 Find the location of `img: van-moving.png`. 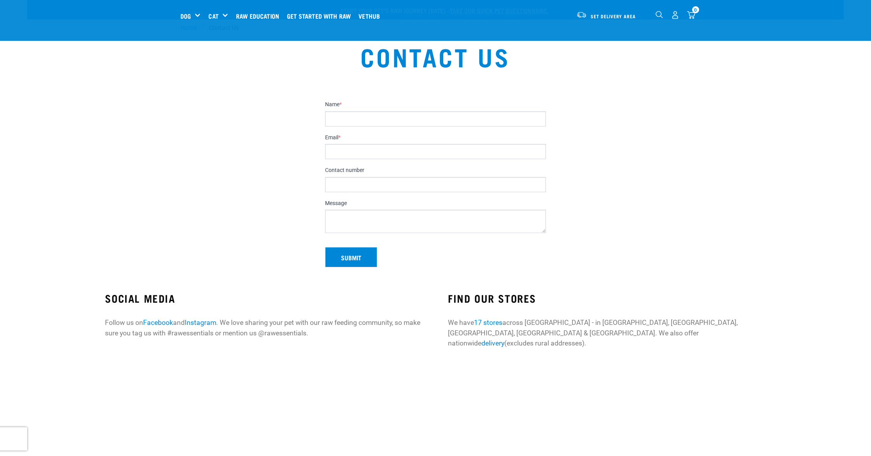

img: van-moving.png is located at coordinates (581, 15).